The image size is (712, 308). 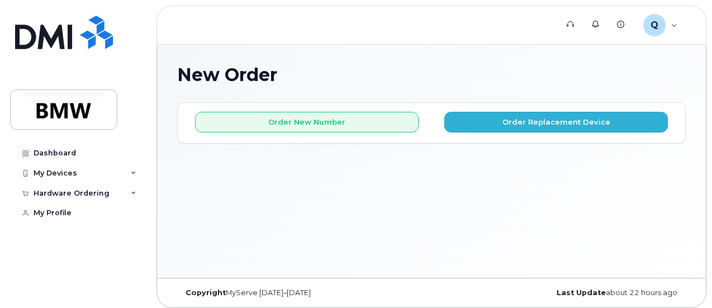 I want to click on button: Order New Number, so click(x=307, y=122).